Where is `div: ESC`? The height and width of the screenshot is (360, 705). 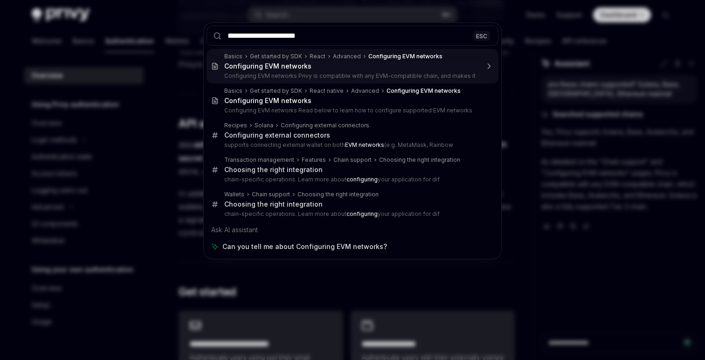
div: ESC is located at coordinates (482, 35).